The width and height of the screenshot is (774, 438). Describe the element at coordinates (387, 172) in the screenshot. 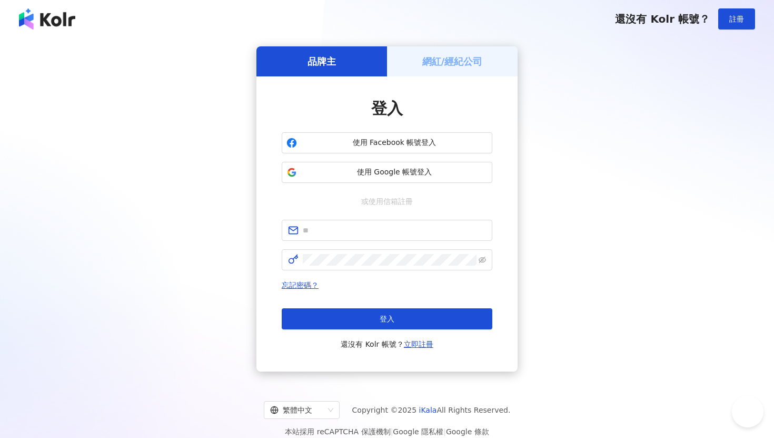

I see `button: 使用 Google 帳號登入` at that location.